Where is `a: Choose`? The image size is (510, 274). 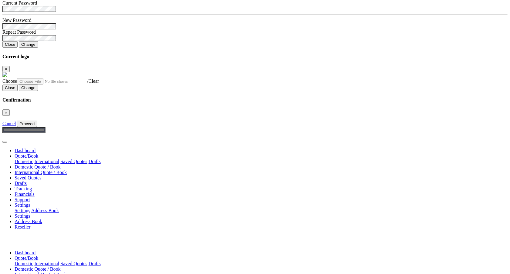 a: Choose is located at coordinates (45, 81).